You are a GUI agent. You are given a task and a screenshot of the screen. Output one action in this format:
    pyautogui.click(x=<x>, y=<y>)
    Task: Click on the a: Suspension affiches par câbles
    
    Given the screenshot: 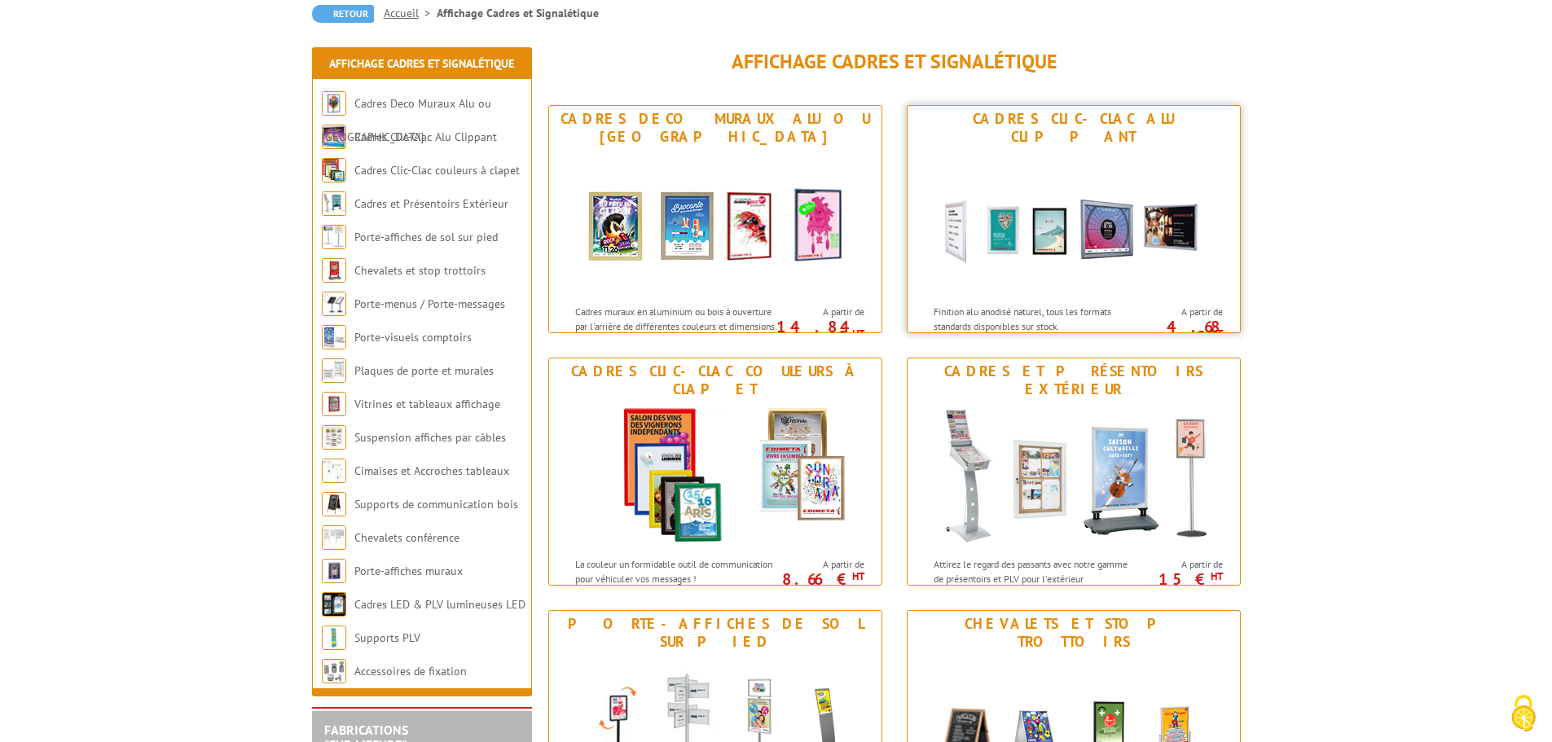 What is the action you would take?
    pyautogui.click(x=430, y=437)
    